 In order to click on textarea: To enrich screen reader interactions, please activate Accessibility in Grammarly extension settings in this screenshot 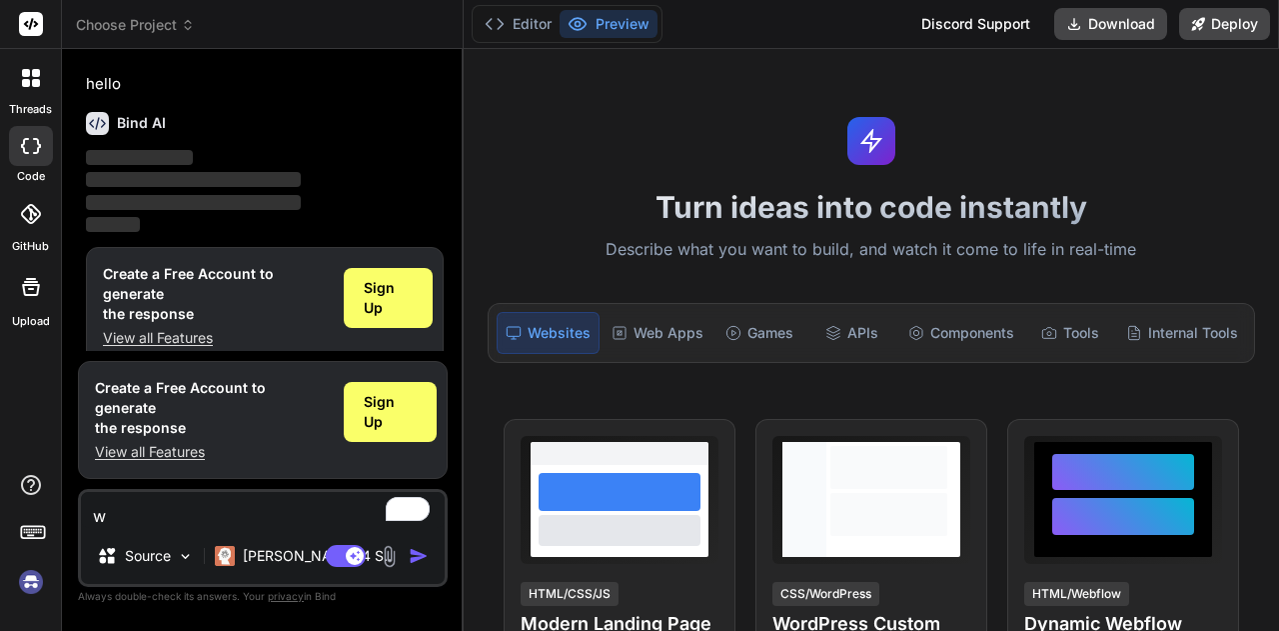, I will do `click(263, 510)`.